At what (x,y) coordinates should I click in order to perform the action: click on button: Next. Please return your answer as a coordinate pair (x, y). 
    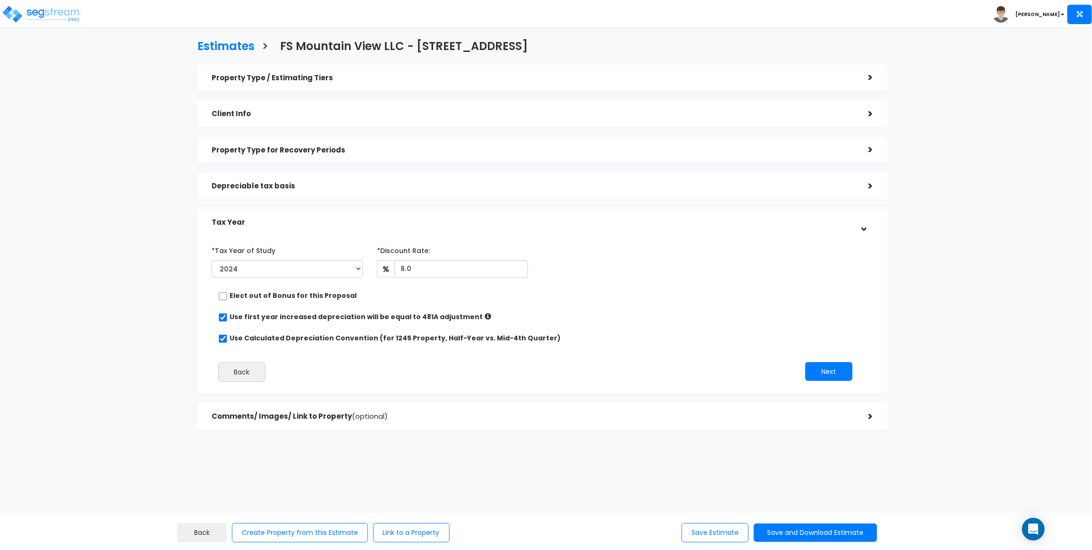
    Looking at the image, I should click on (829, 372).